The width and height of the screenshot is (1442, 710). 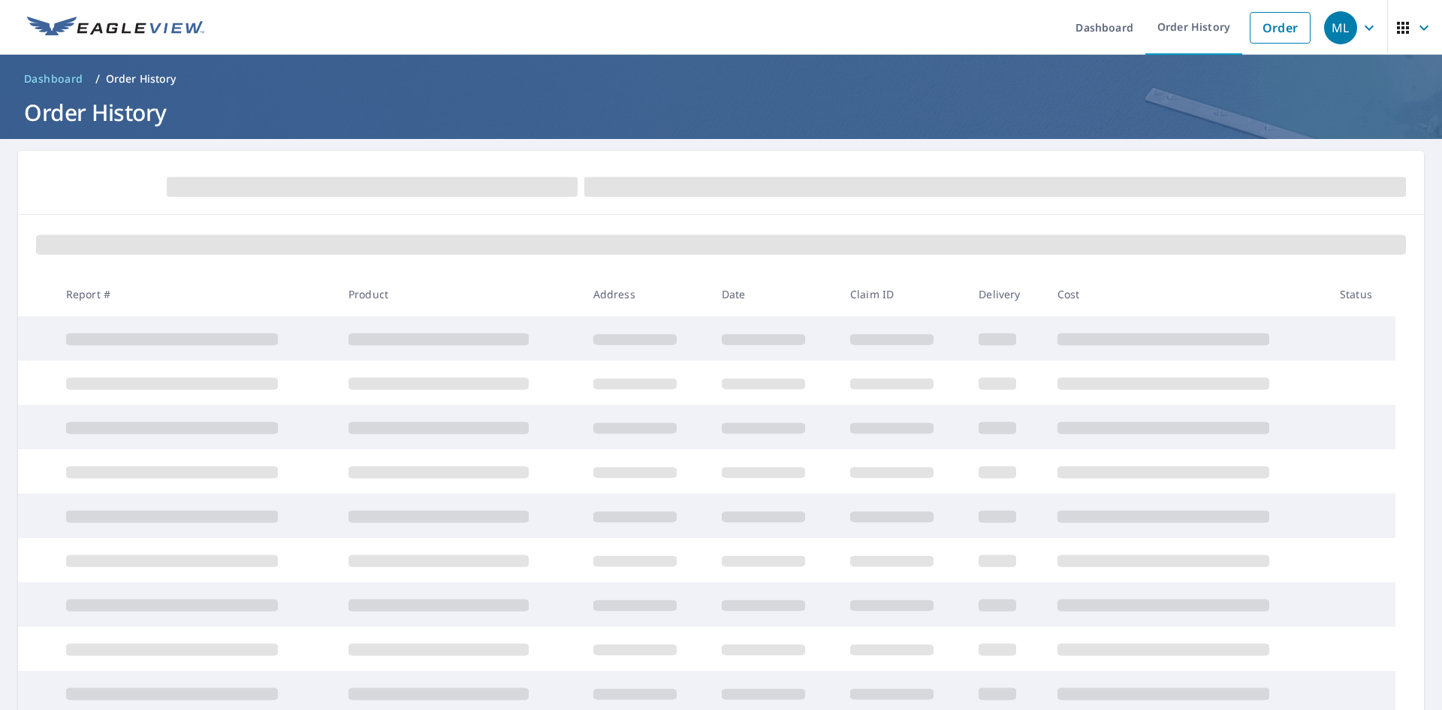 I want to click on th: Delivery, so click(x=1005, y=294).